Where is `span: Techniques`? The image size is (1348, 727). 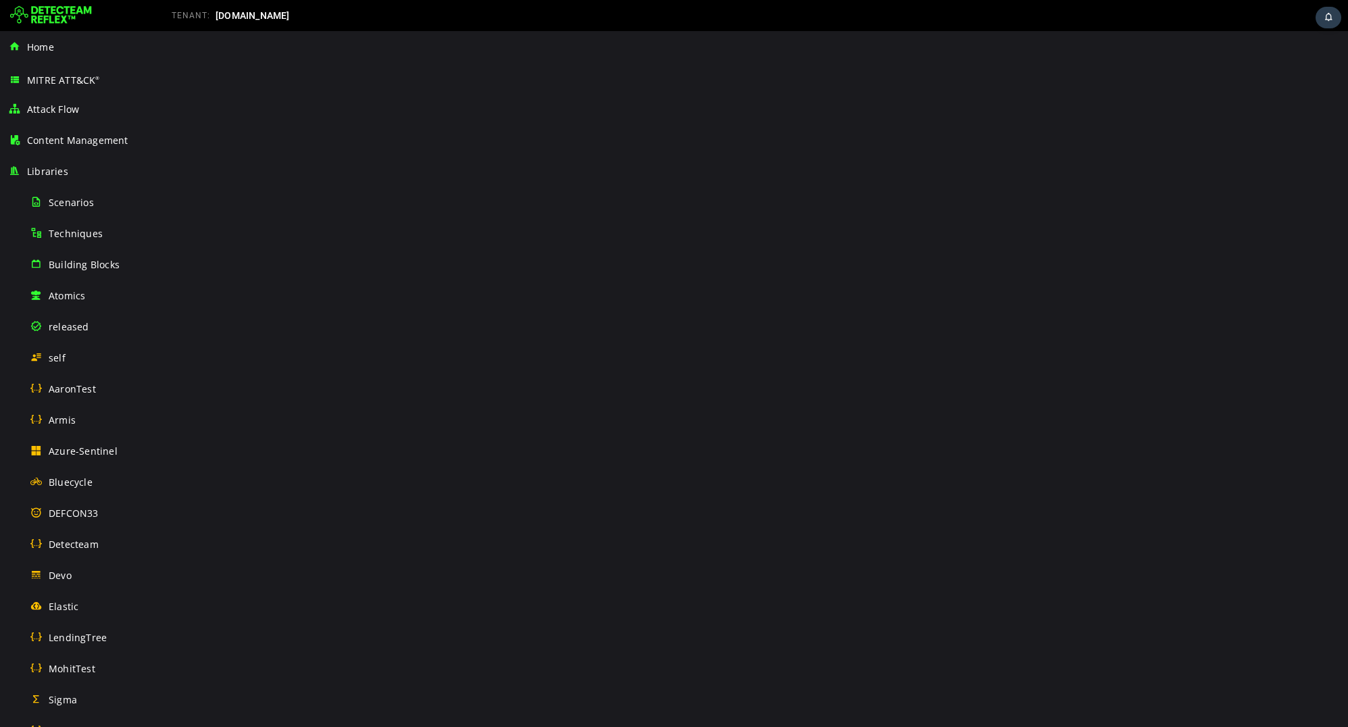 span: Techniques is located at coordinates (76, 233).